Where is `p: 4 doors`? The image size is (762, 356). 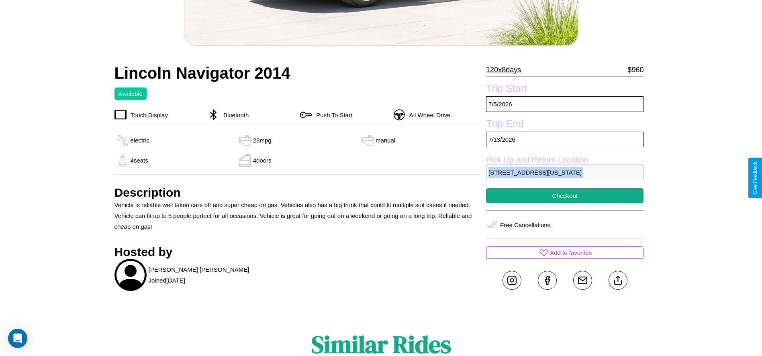
p: 4 doors is located at coordinates (262, 160).